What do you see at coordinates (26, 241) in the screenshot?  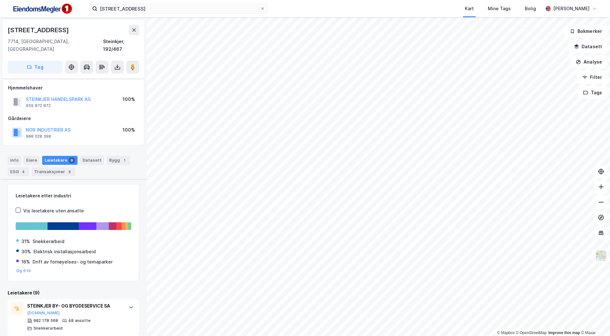 I see `div: 31%` at bounding box center [26, 241].